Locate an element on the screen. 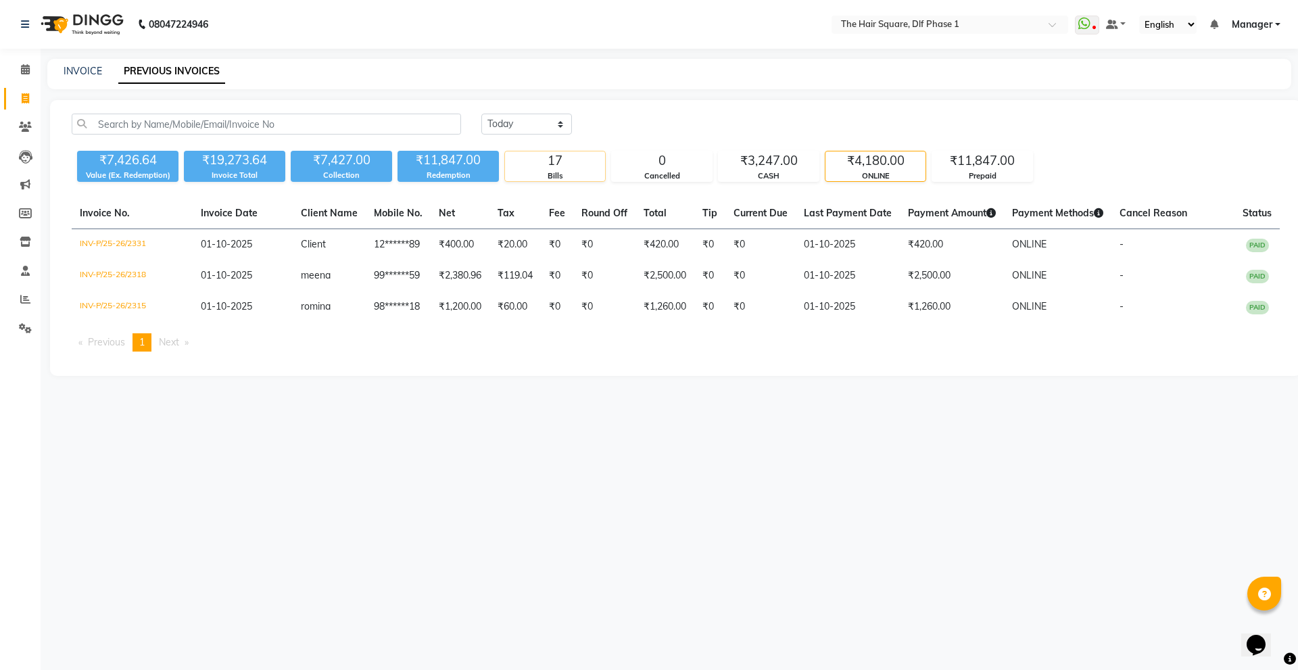 The image size is (1298, 670). span: Cancel Reason is located at coordinates (1153, 213).